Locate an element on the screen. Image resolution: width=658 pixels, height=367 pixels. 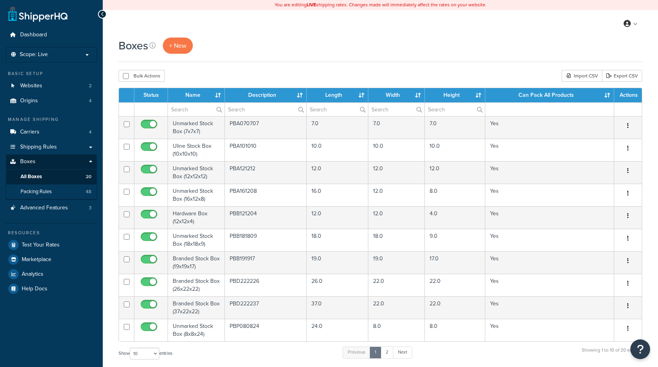
span: Scope: Live is located at coordinates (34, 55).